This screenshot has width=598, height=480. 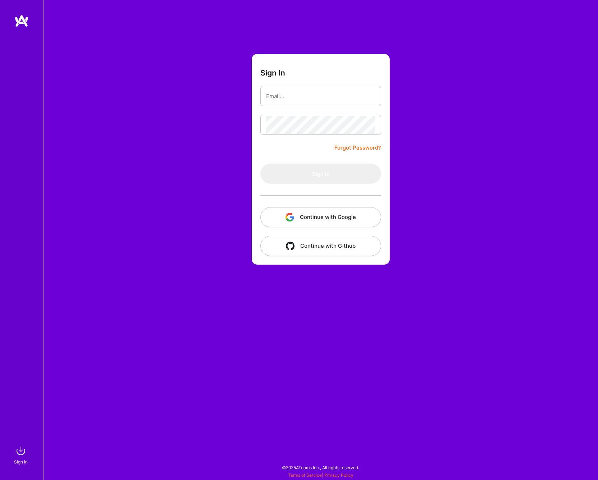 I want to click on div: Sign In, so click(x=21, y=461).